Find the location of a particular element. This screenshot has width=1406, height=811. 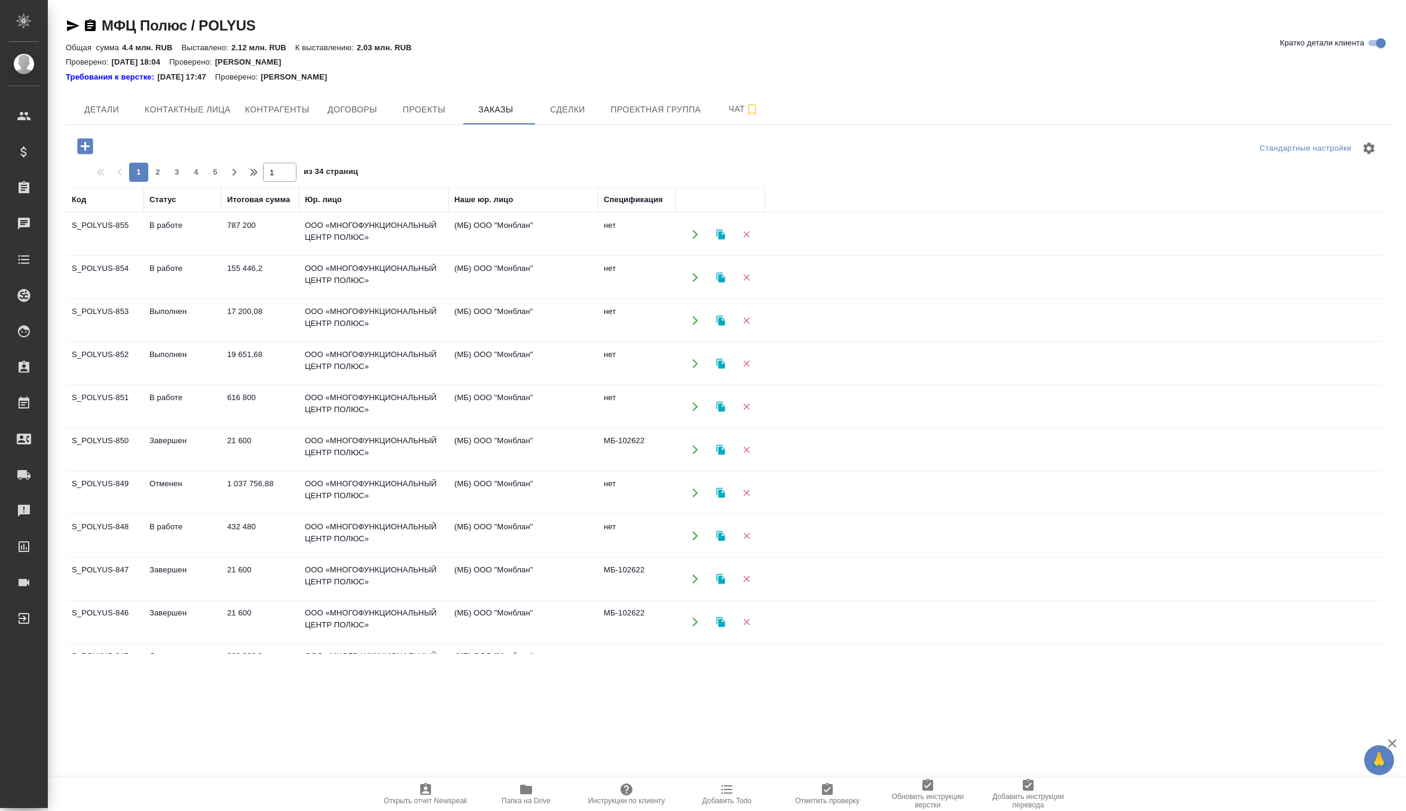

span: 2 is located at coordinates (158, 172).